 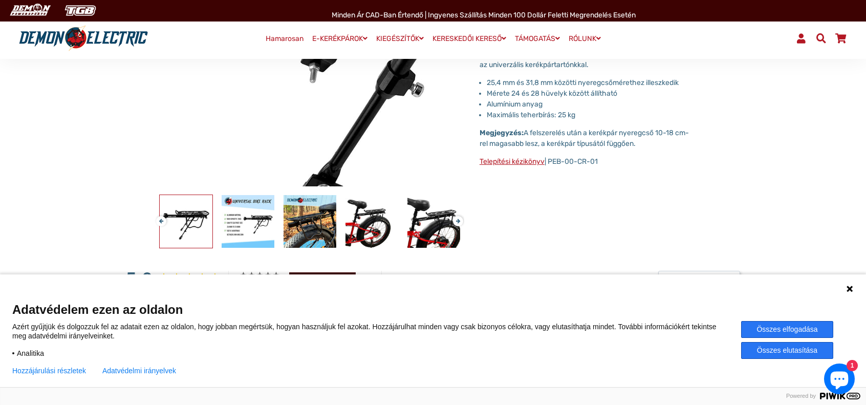 I want to click on button: Következő, so click(x=456, y=217).